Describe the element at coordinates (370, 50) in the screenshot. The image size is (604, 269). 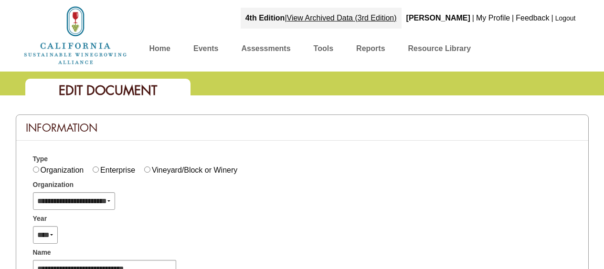
I see `a: Reports` at that location.